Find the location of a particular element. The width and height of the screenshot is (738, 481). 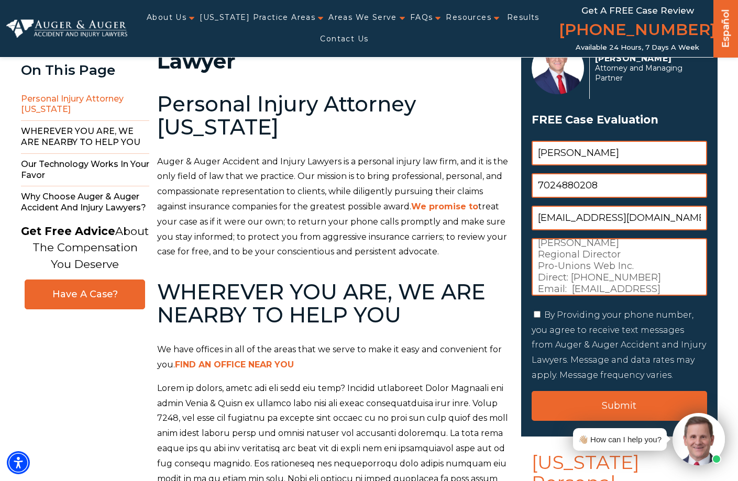

h2: WHEREVER YOU ARE, WE ARE NEARBY TO HELP YOU is located at coordinates (332, 304).